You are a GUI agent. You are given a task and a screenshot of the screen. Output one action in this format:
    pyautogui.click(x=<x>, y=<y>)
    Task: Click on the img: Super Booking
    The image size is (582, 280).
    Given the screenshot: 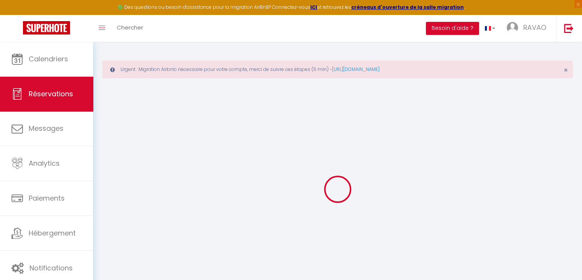 What is the action you would take?
    pyautogui.click(x=46, y=28)
    